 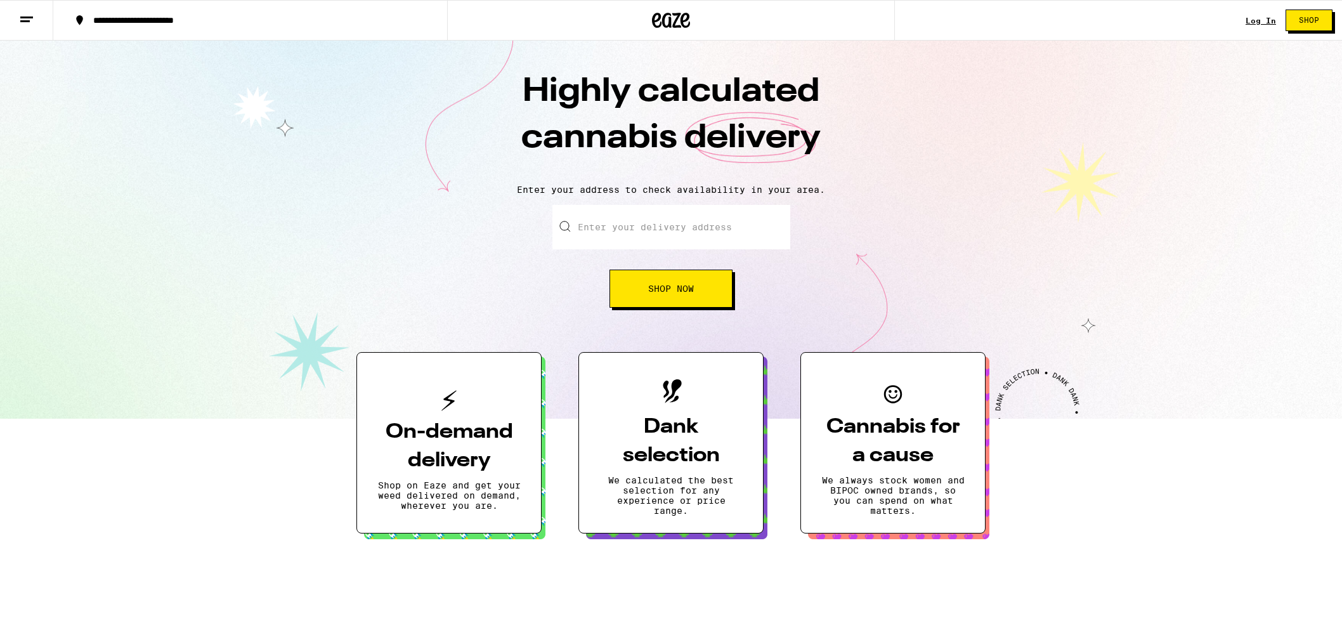 What do you see at coordinates (671, 122) in the screenshot?
I see `h1: Highly calculated cannabis delivery` at bounding box center [671, 122].